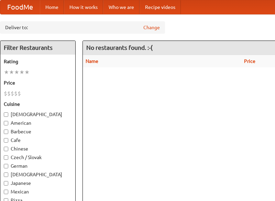  I want to click on a: Name, so click(92, 61).